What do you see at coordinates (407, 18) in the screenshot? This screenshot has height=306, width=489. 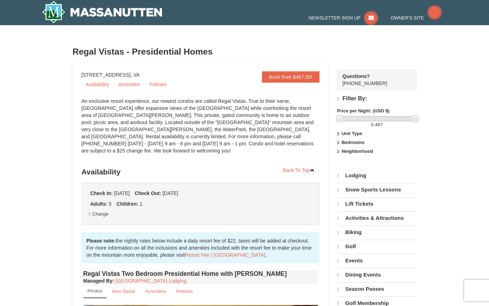 I see `span: Owner's Site` at bounding box center [407, 18].